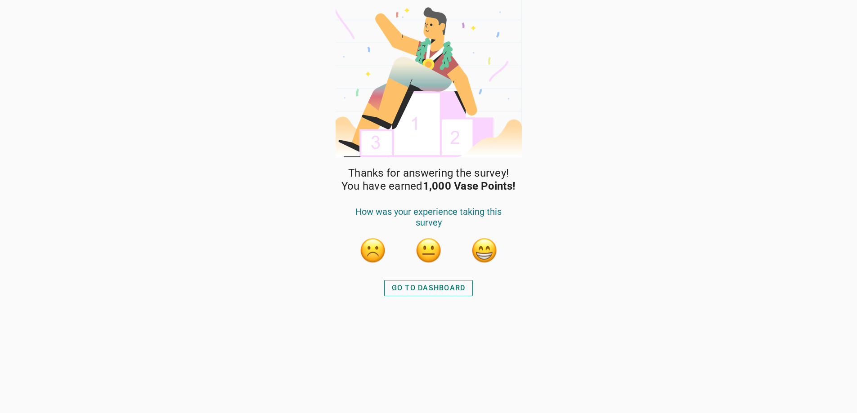 The width and height of the screenshot is (857, 413). I want to click on span: You have earned, so click(428, 186).